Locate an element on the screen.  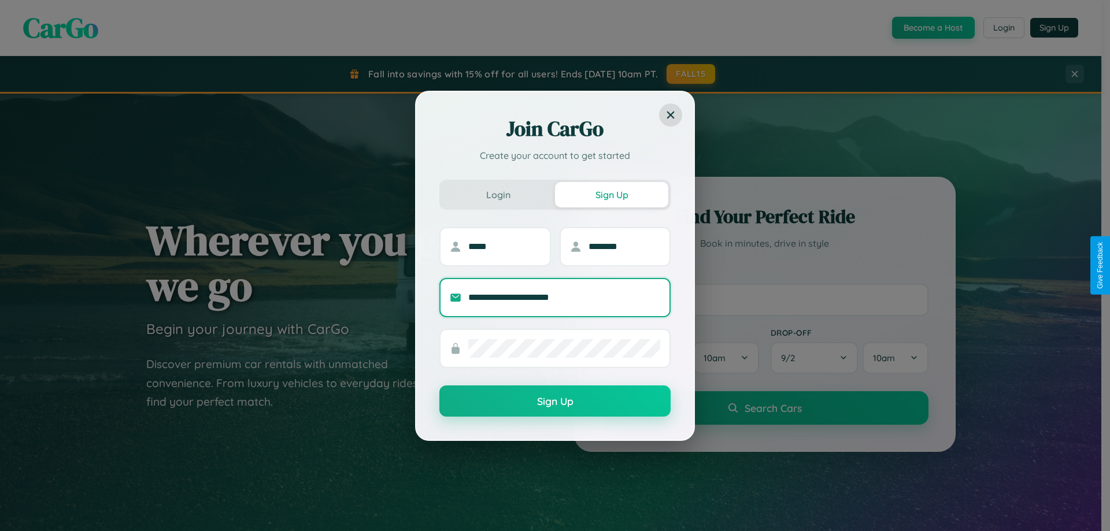
button: Login is located at coordinates (498, 195).